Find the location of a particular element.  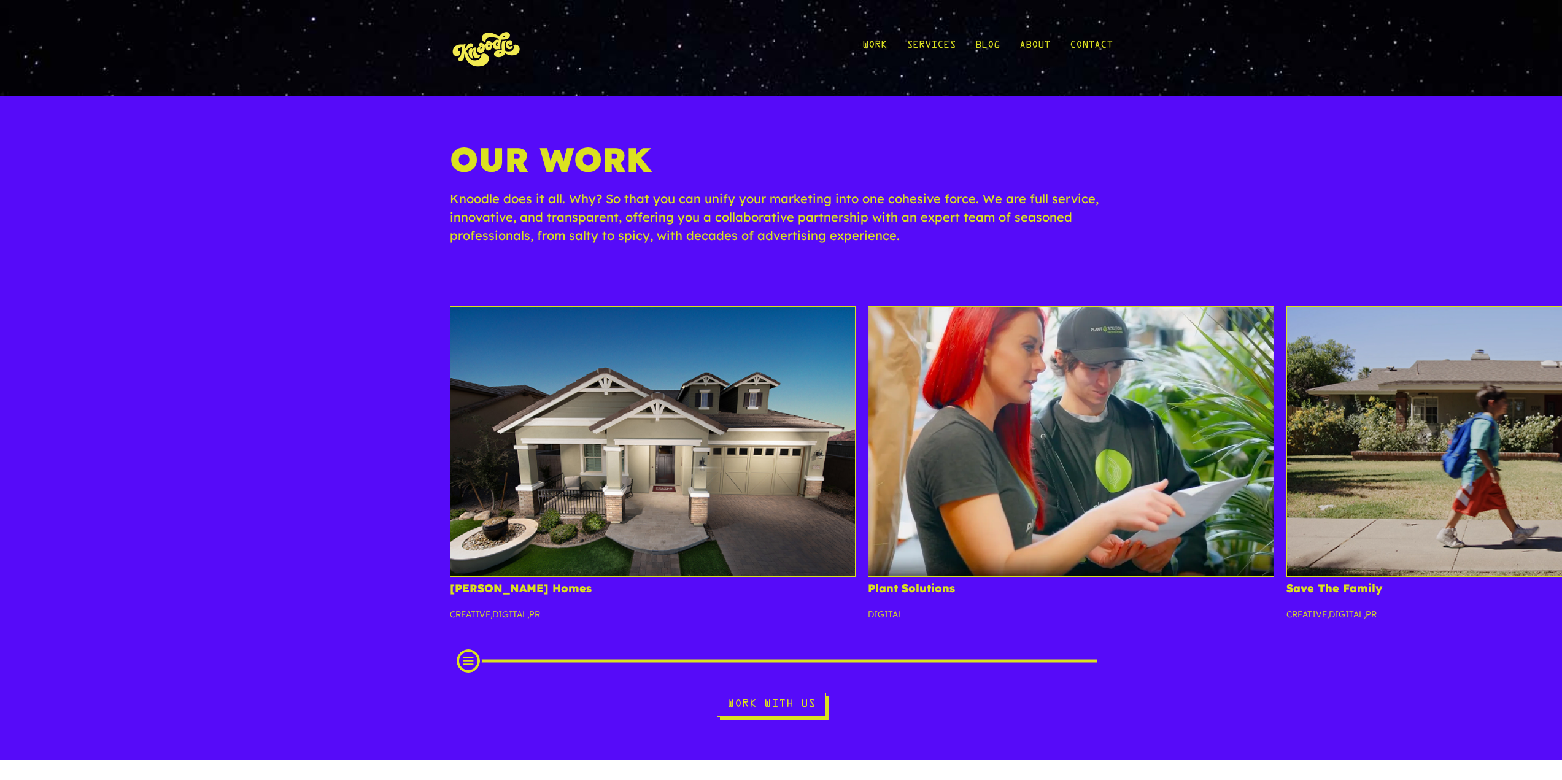

p: Knoodle does it all. Why? So that you can unify your marketing into one cohesive force. We are fu... is located at coordinates (781, 223).